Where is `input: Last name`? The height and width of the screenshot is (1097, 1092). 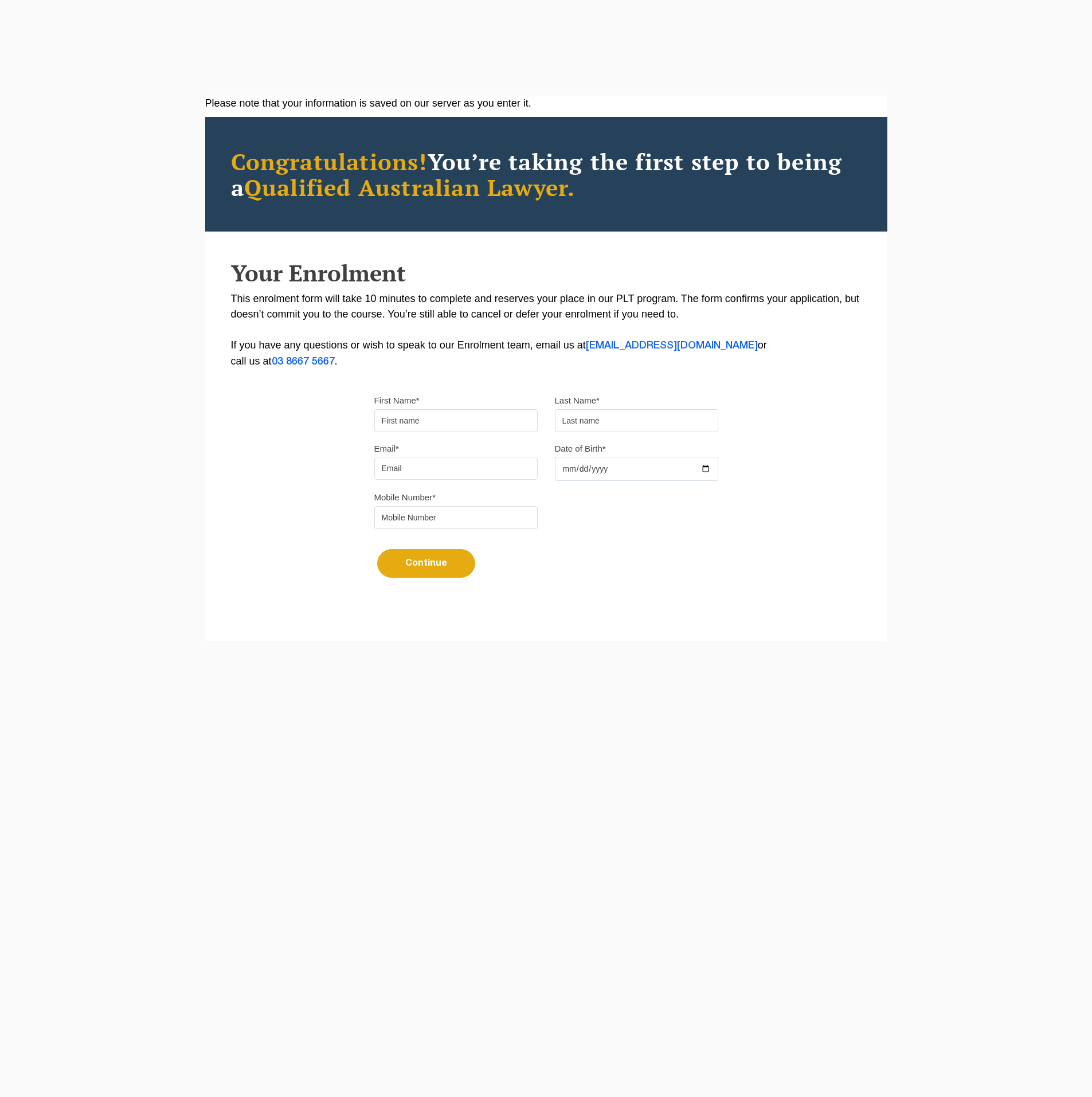
input: Last name is located at coordinates (636, 421).